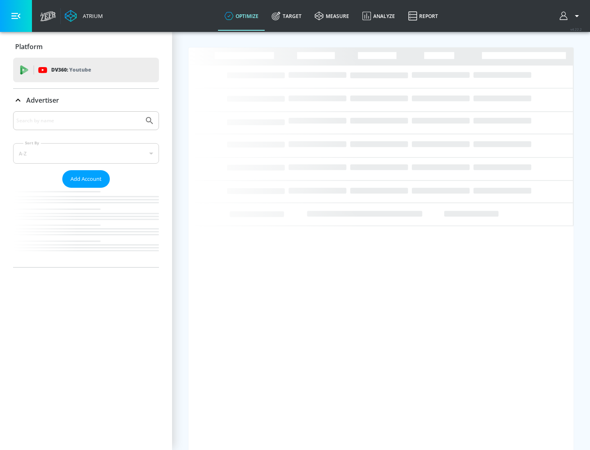  Describe the element at coordinates (576, 29) in the screenshot. I see `span: v 4.22.2` at that location.